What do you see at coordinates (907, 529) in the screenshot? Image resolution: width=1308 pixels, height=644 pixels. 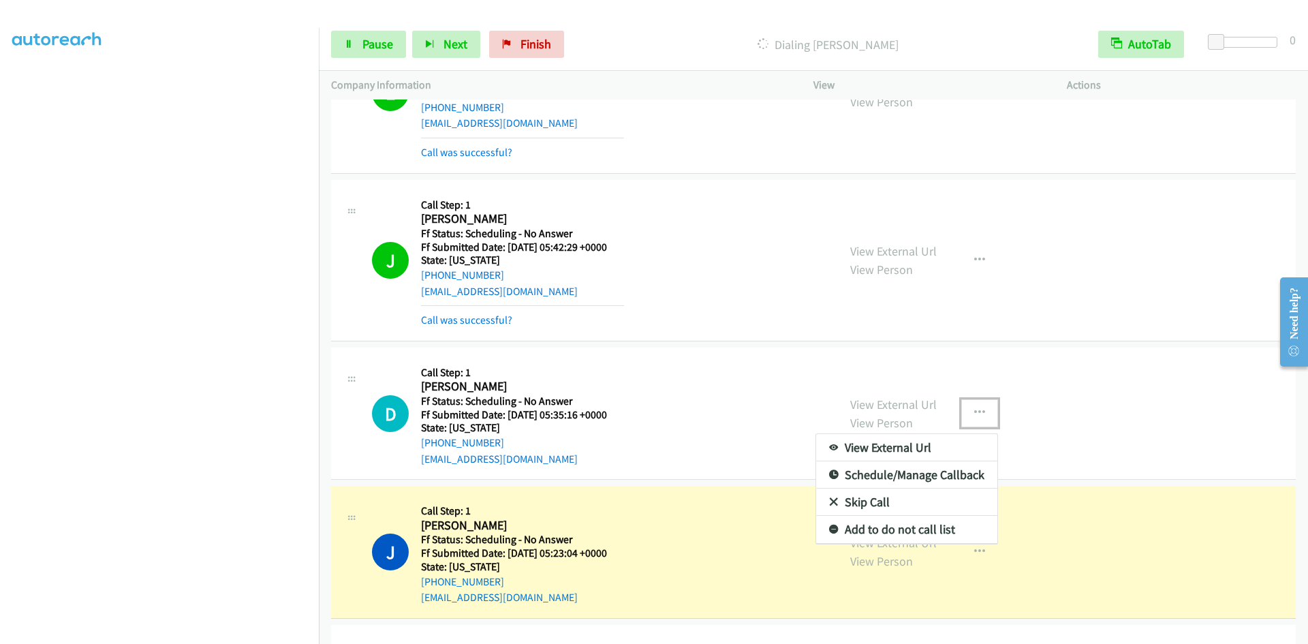 I see `a: Add to do not call list` at bounding box center [907, 529].